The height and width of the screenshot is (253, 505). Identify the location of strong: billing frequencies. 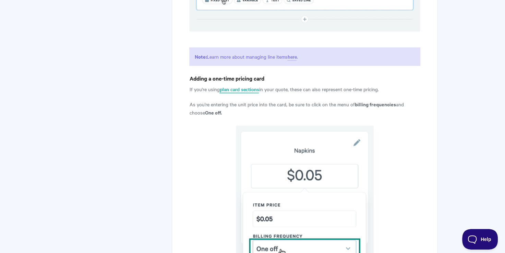
(375, 104).